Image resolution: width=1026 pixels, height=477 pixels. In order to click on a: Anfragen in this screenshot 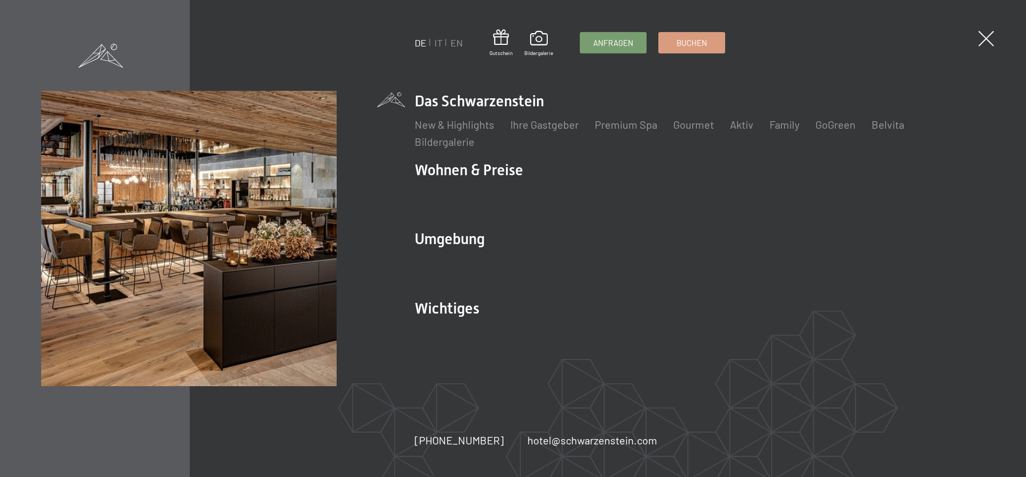, I will do `click(613, 43)`.